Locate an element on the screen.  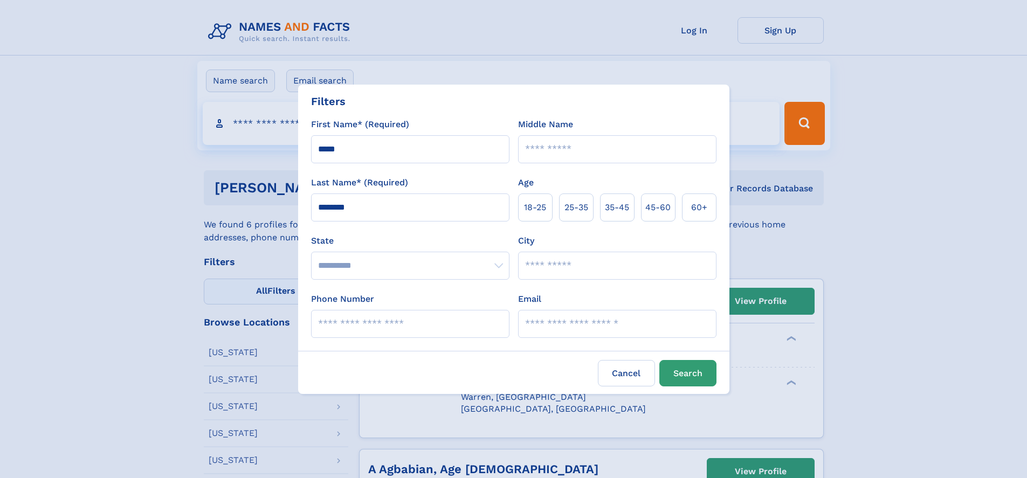
button: Search is located at coordinates (688, 373).